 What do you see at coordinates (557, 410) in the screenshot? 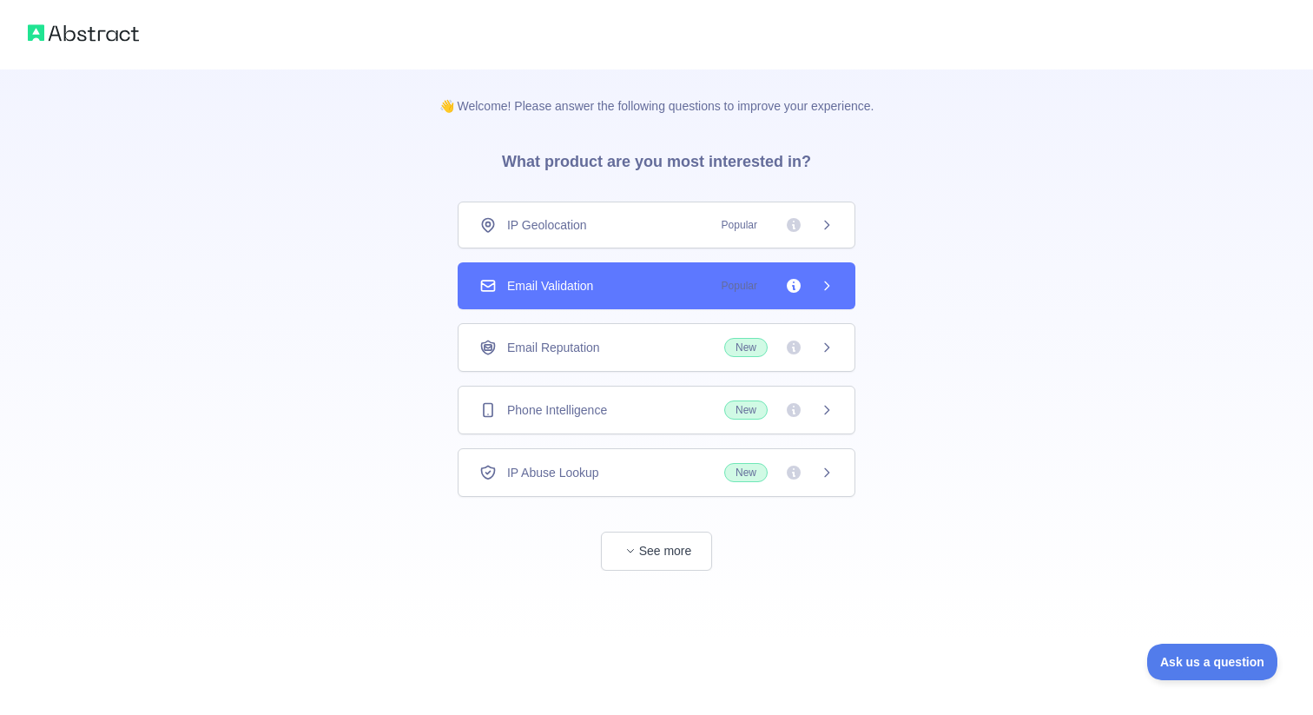
I see `span: Phone Intelligence` at bounding box center [557, 410].